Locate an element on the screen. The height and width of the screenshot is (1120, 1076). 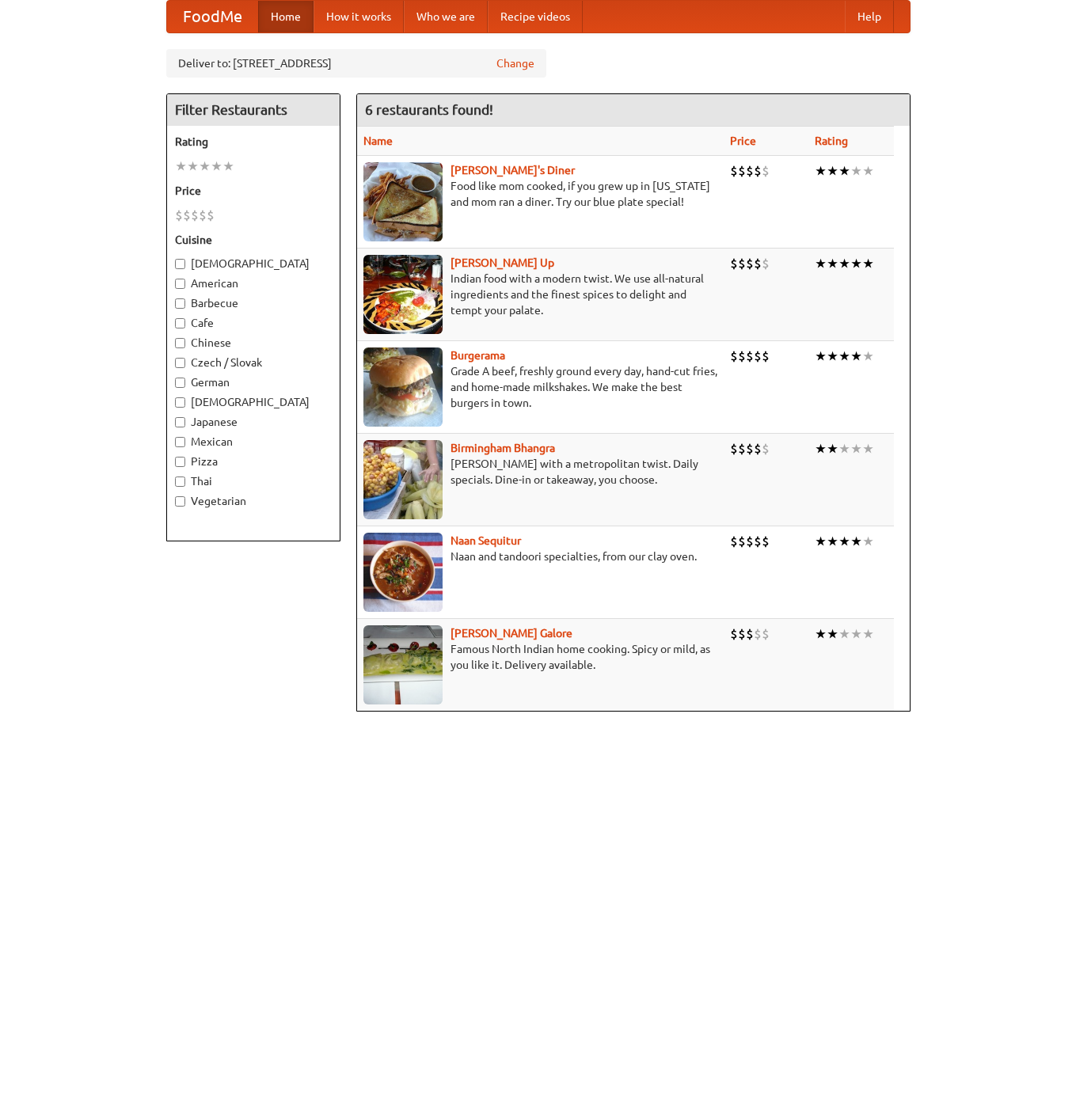
input: Pizza is located at coordinates (180, 461).